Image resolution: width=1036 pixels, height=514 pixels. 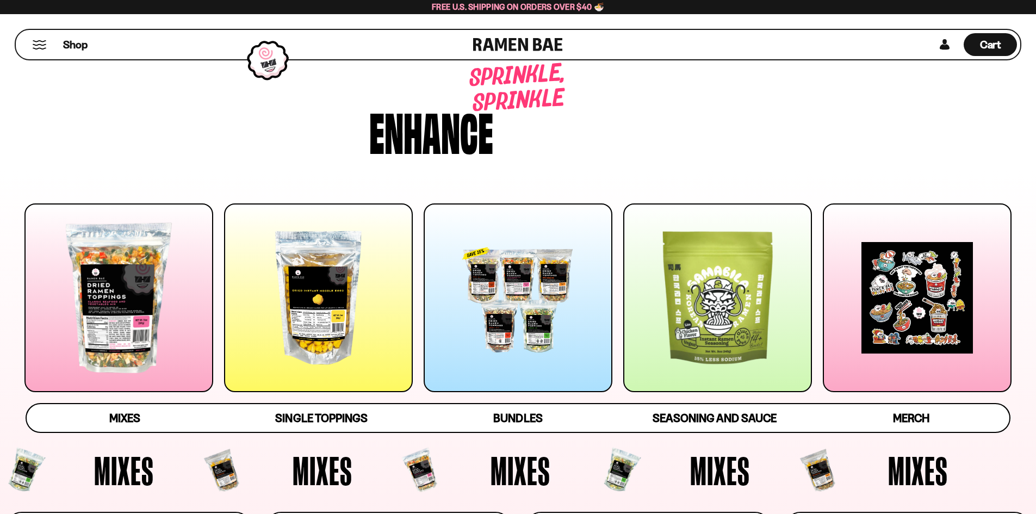 What do you see at coordinates (75, 45) in the screenshot?
I see `a: Shop` at bounding box center [75, 45].